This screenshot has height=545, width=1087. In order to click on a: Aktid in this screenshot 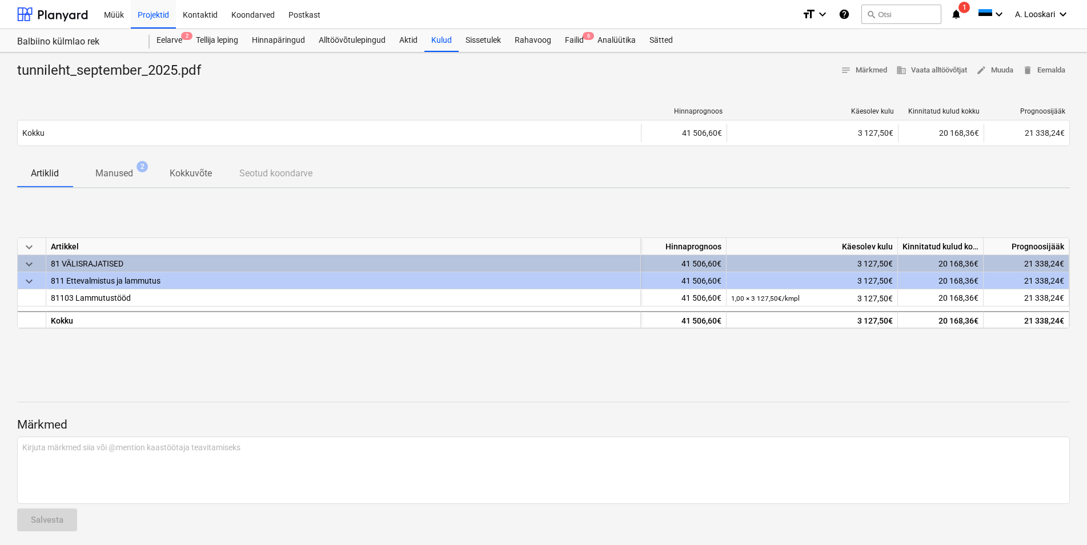, I will do `click(408, 41)`.